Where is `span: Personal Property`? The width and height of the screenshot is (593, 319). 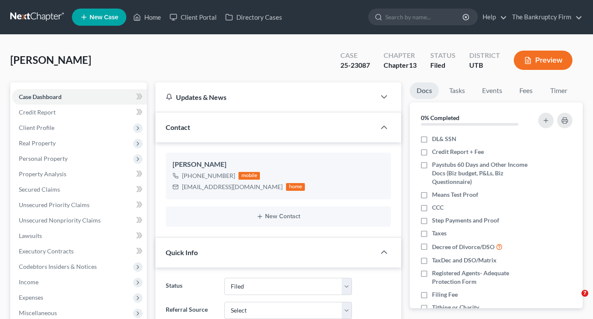 span: Personal Property is located at coordinates (43, 158).